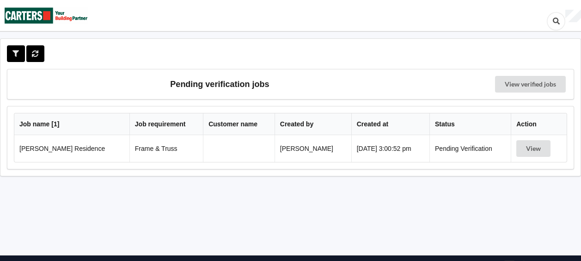  What do you see at coordinates (72, 124) in the screenshot?
I see `th: Job name [ 1 ]` at bounding box center [72, 124].